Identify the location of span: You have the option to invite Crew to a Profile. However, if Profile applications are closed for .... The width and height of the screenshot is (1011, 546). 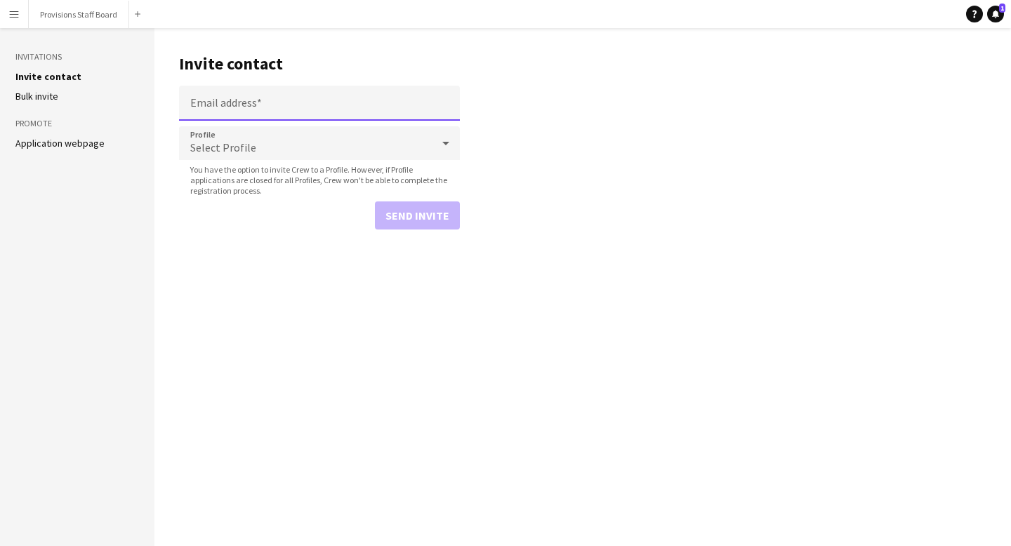
(319, 180).